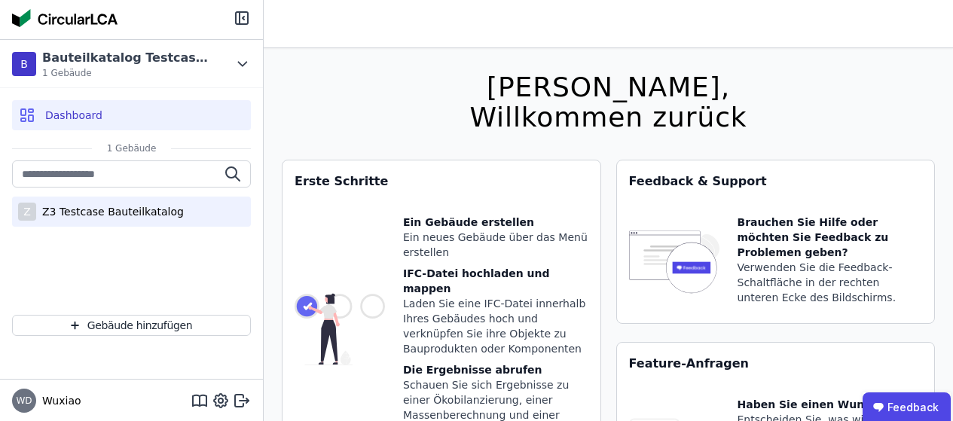 The image size is (953, 421). Describe the element at coordinates (441, 182) in the screenshot. I see `div: Erste Schritte` at that location.